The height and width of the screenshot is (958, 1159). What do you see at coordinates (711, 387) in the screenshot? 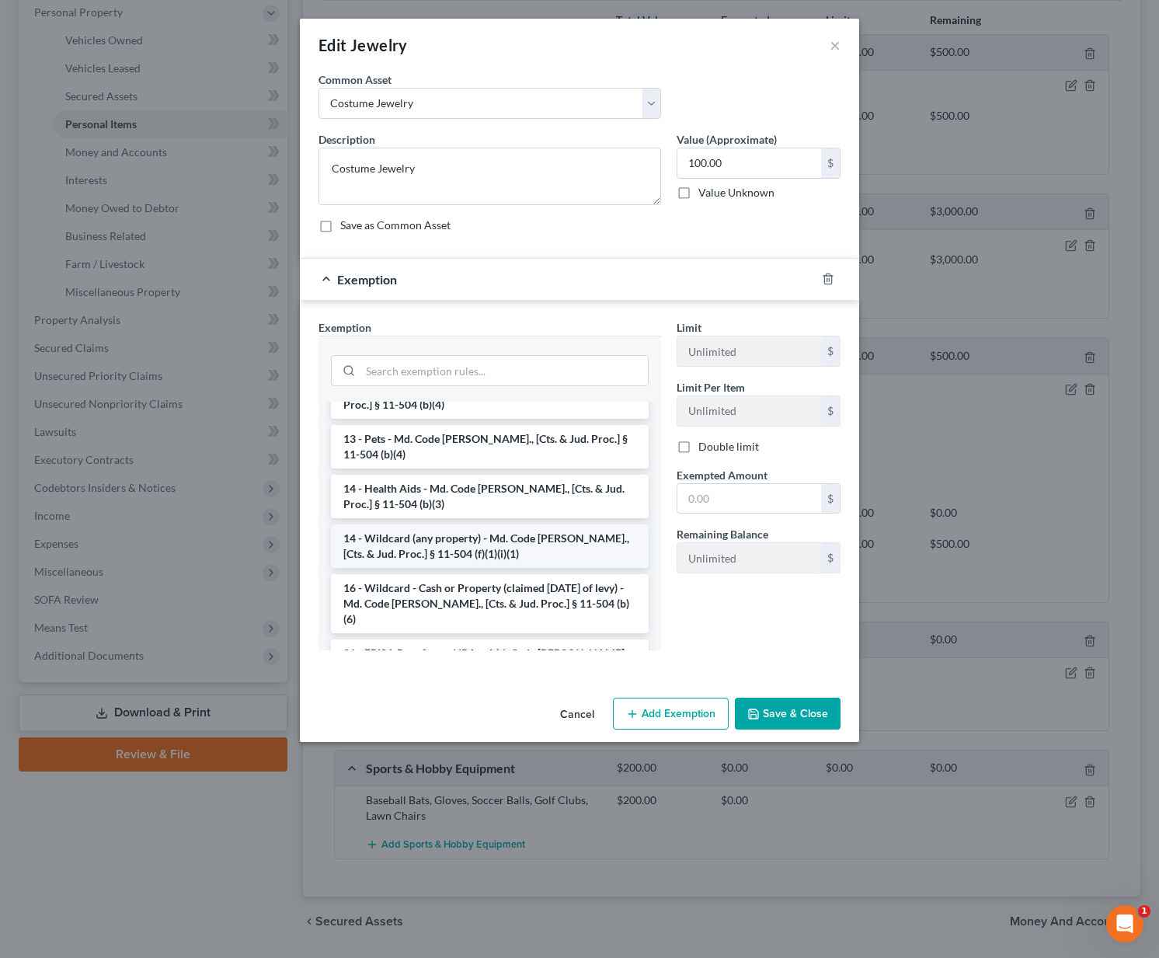
I see `label: Limit Per Item` at bounding box center [711, 387].